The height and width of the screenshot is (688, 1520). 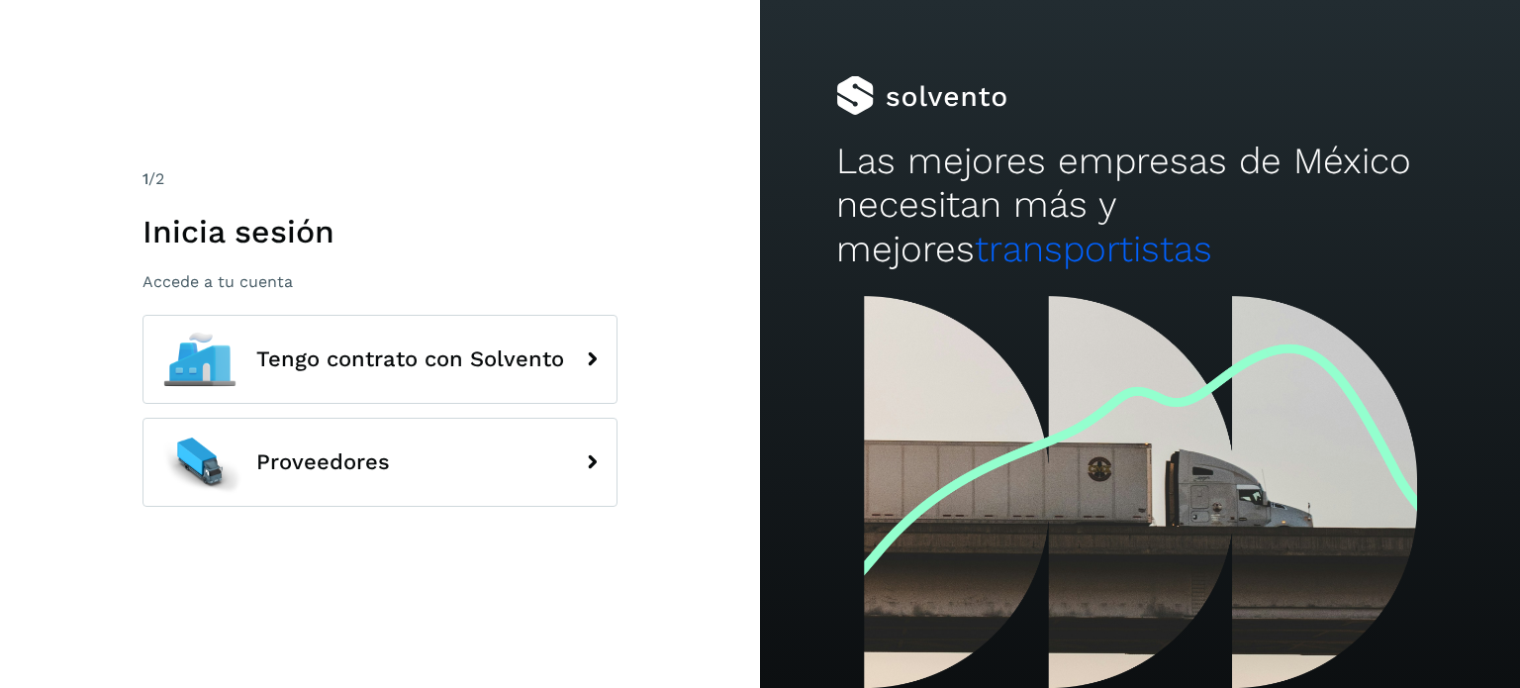 What do you see at coordinates (1093, 248) in the screenshot?
I see `span: transportistas` at bounding box center [1093, 248].